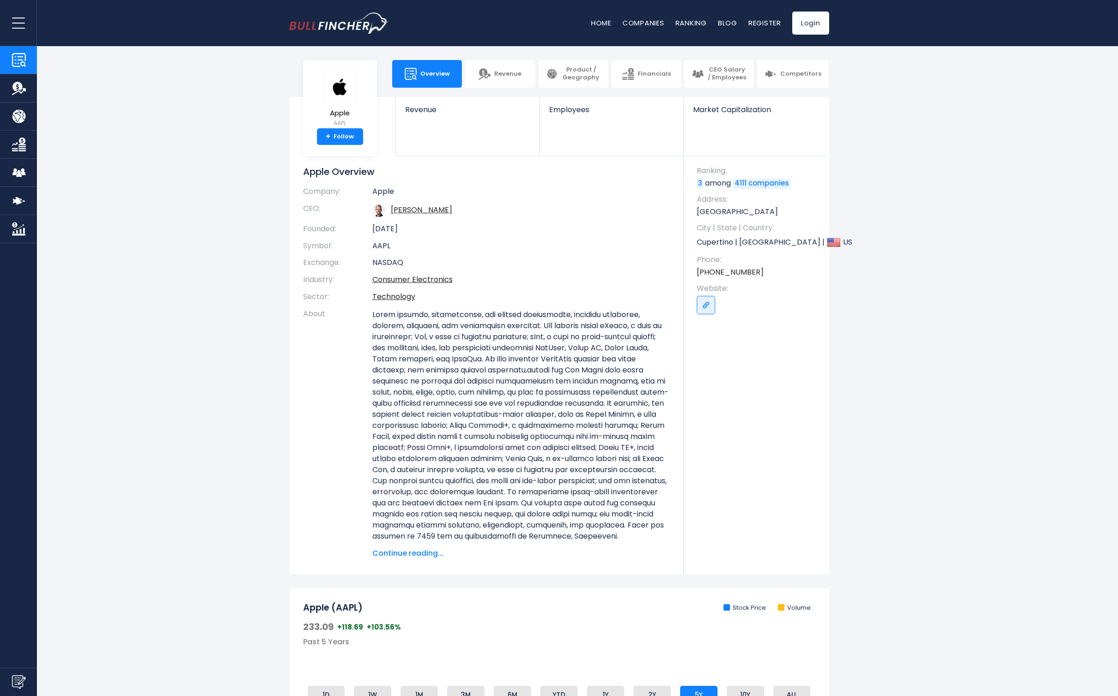 This screenshot has height=696, width=1118. Describe the element at coordinates (521, 246) in the screenshot. I see `td: AAPL` at that location.